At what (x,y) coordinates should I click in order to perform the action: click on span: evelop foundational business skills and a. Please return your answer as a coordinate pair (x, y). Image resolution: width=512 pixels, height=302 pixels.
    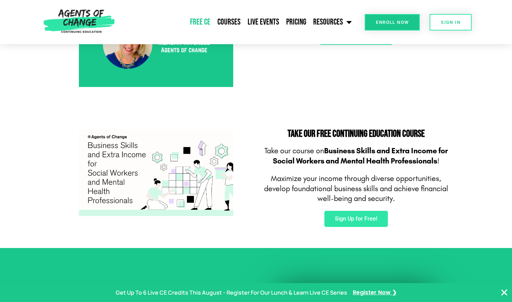
    Looking at the image, I should click on (333, 189).